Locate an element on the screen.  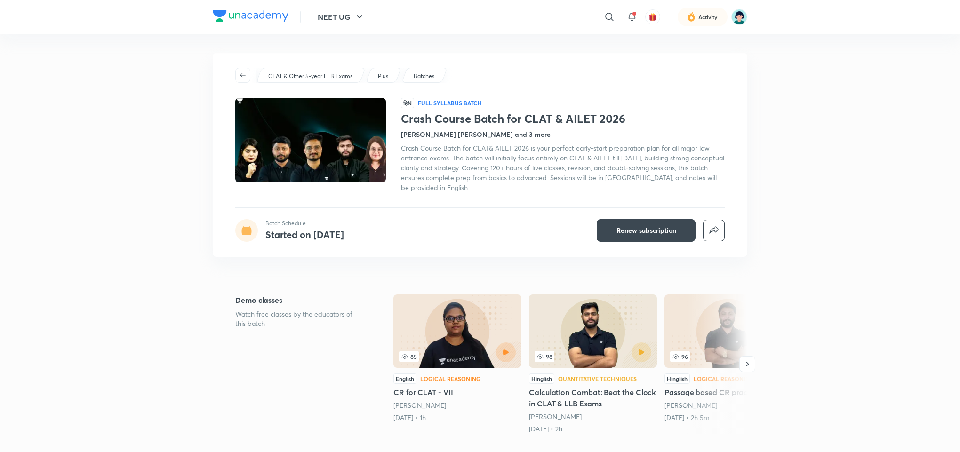
span: Renew subscription is located at coordinates (646, 230).